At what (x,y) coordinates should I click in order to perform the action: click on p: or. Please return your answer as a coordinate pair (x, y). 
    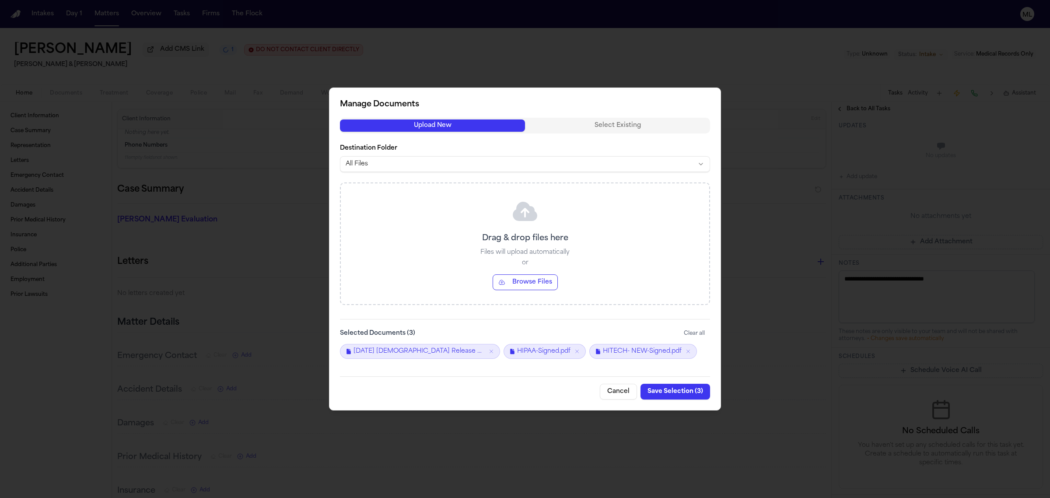
    Looking at the image, I should click on (525, 263).